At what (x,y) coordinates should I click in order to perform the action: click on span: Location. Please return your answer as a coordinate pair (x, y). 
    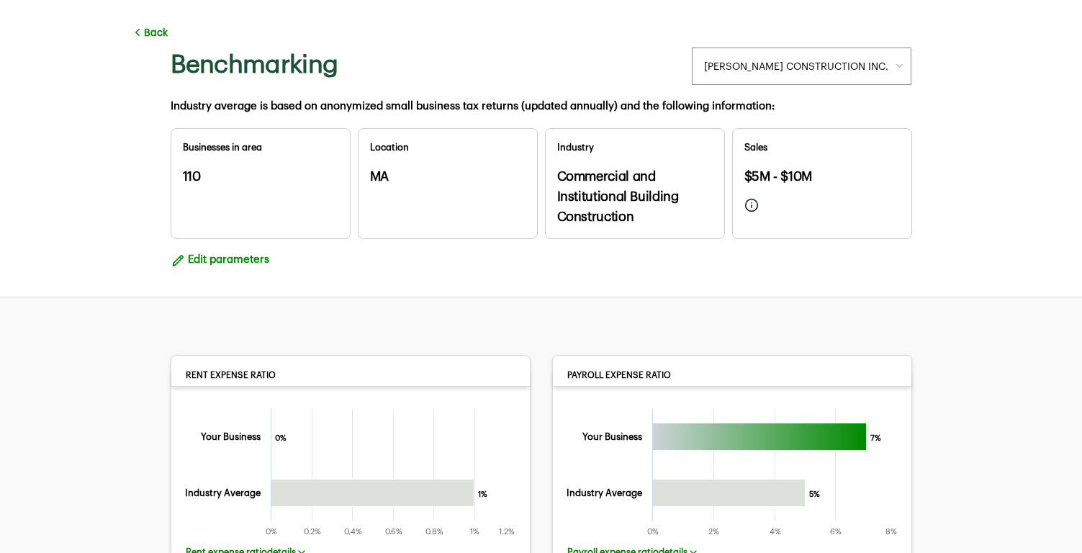
    Looking at the image, I should click on (448, 148).